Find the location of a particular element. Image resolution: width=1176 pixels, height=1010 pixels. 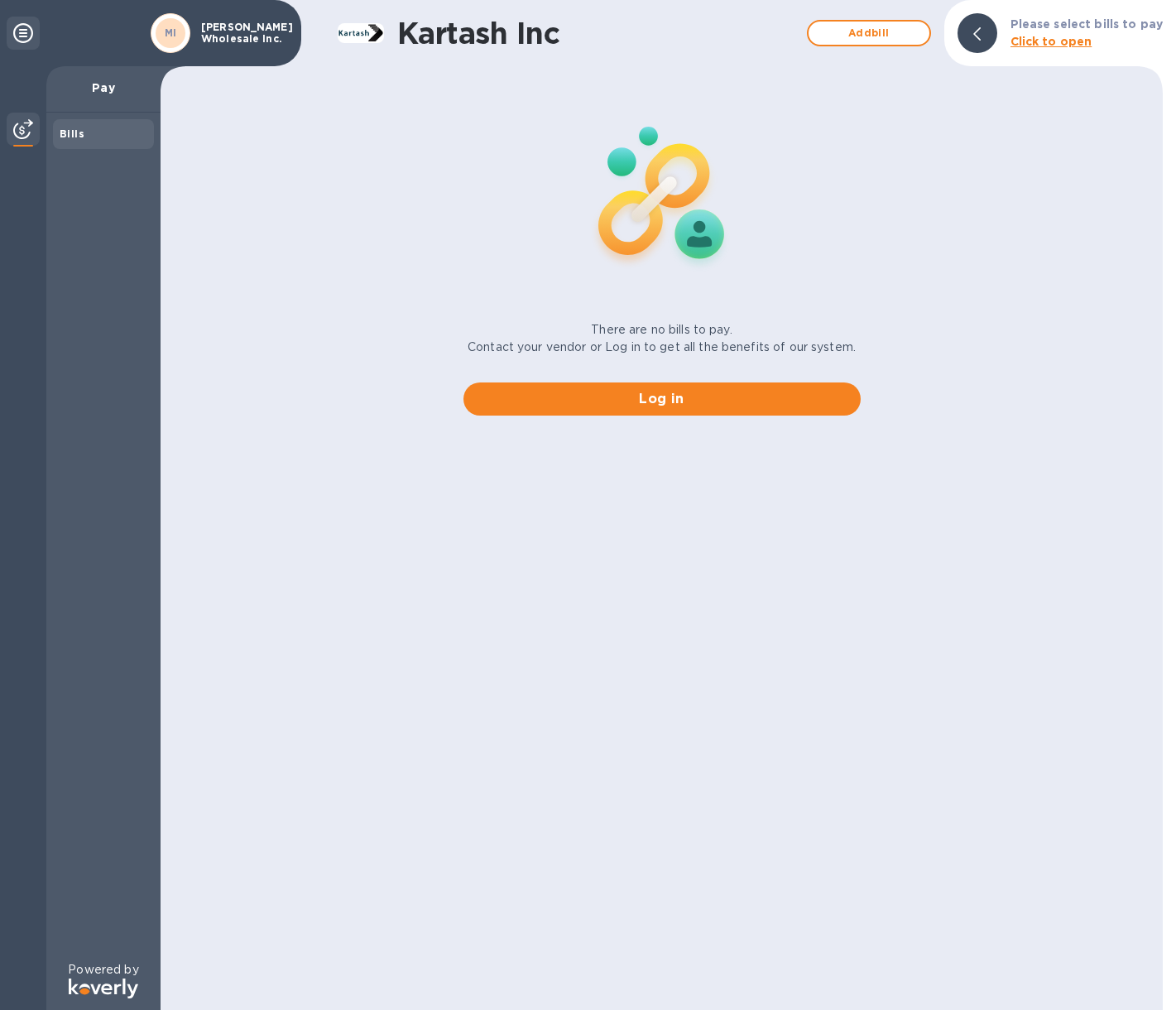

b: Click to open is located at coordinates (1051, 41).